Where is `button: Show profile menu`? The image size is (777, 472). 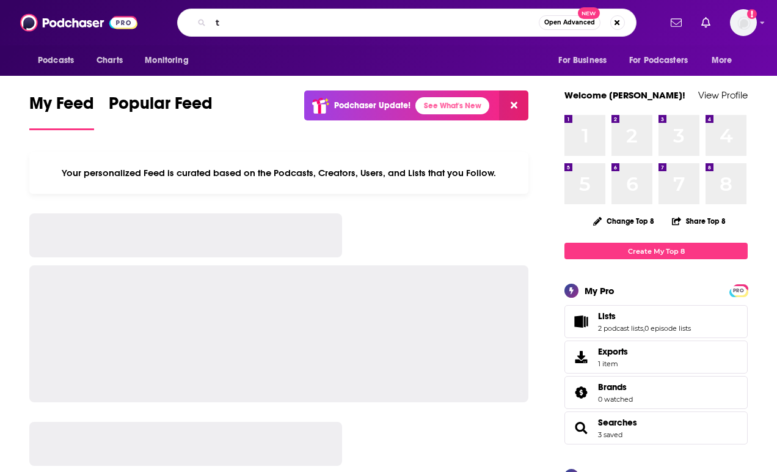
button: Show profile menu is located at coordinates (743, 23).